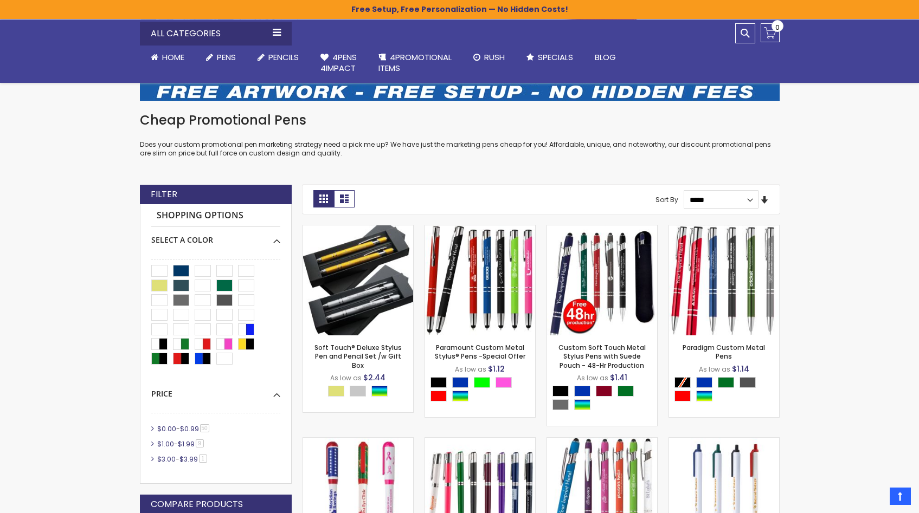  I want to click on img: Paramount Custom Metal Stylus® Pens -Special Offer, so click(480, 280).